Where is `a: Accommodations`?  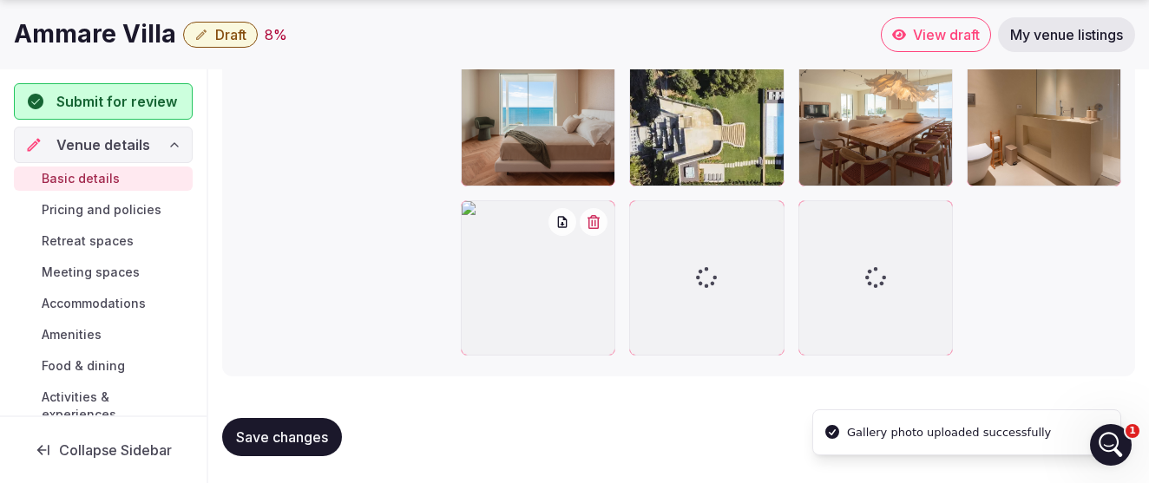 a: Accommodations is located at coordinates (103, 304).